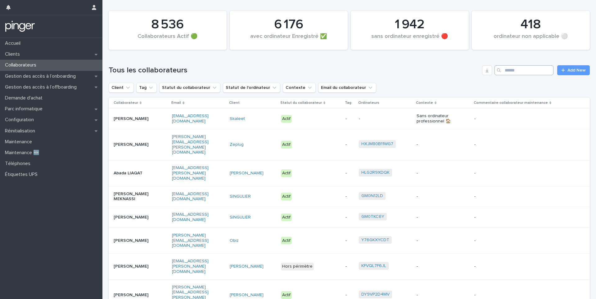 The image size is (596, 299). I want to click on div: 8 536, so click(168, 25).